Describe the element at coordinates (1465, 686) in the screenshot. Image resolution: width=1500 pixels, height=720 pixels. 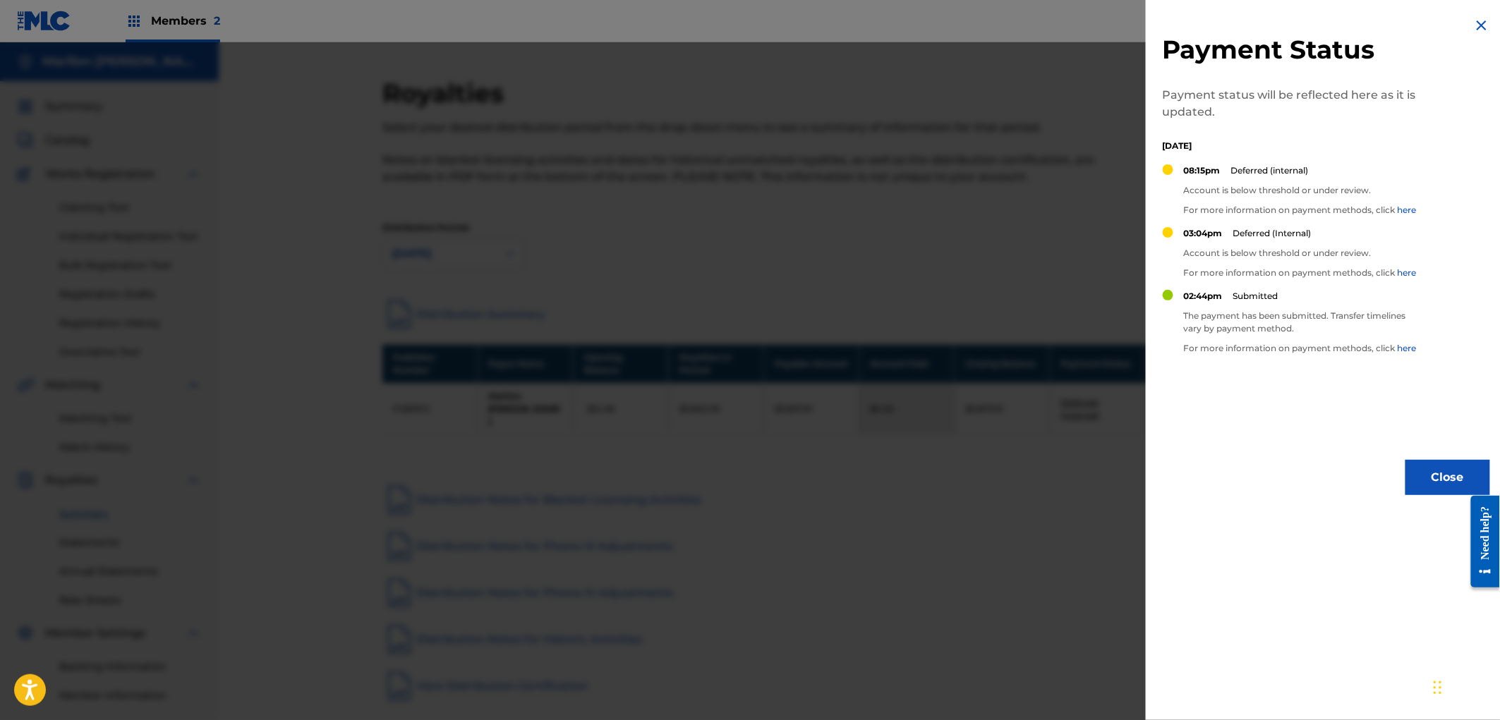
I see `div: Widget de chat` at that location.